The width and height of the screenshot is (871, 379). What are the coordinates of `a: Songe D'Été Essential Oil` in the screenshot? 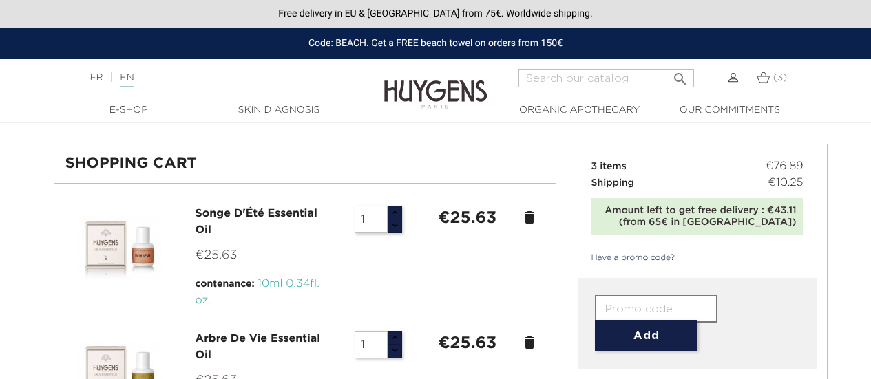 It's located at (256, 222).